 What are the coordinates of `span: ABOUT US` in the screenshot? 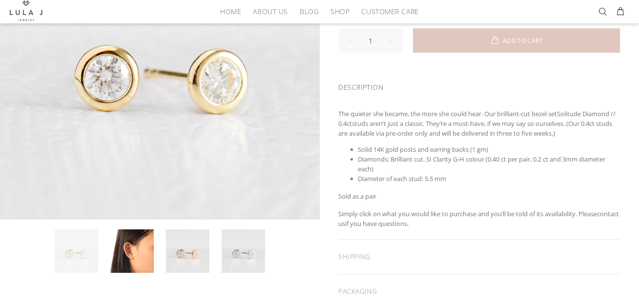 It's located at (270, 11).